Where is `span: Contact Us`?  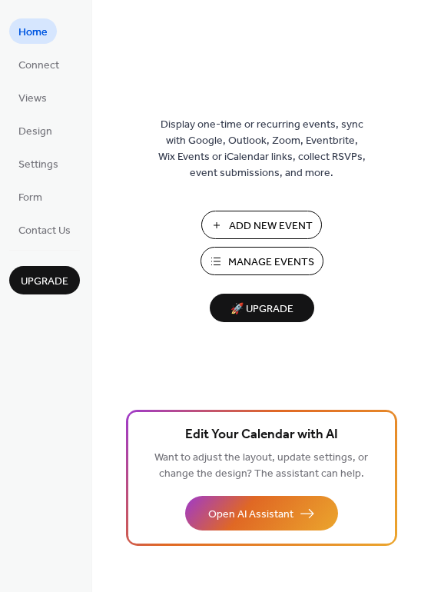
span: Contact Us is located at coordinates (45, 231).